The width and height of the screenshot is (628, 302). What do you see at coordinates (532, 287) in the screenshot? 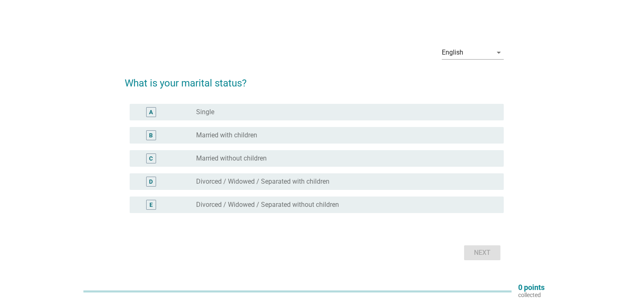
I see `p: 0 points` at bounding box center [532, 287].